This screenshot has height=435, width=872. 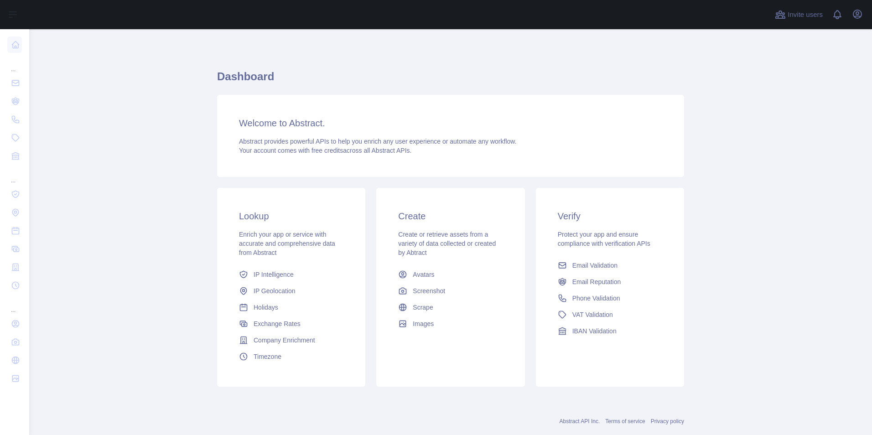 What do you see at coordinates (592, 315) in the screenshot?
I see `span: VAT Validation` at bounding box center [592, 315].